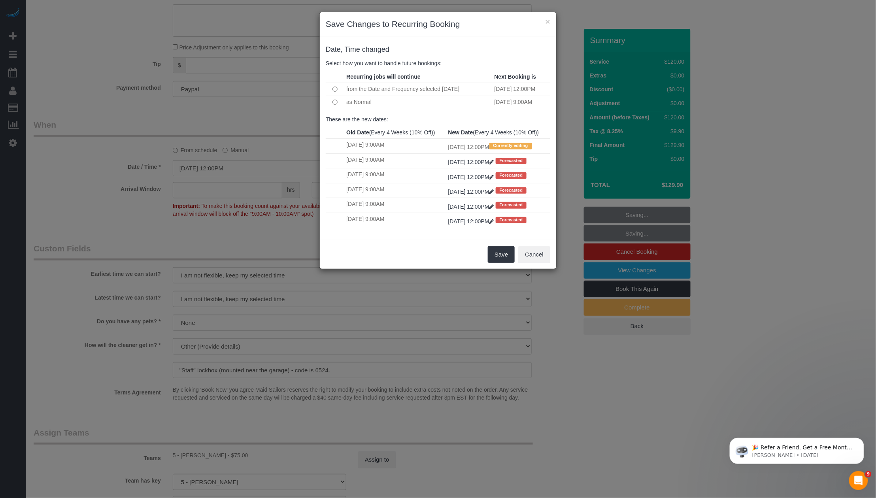 The width and height of the screenshot is (876, 498). What do you see at coordinates (438, 119) in the screenshot?
I see `p: These are the new dates:` at bounding box center [438, 119].